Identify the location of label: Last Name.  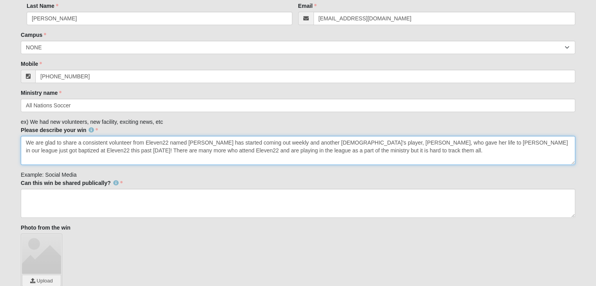
(42, 6).